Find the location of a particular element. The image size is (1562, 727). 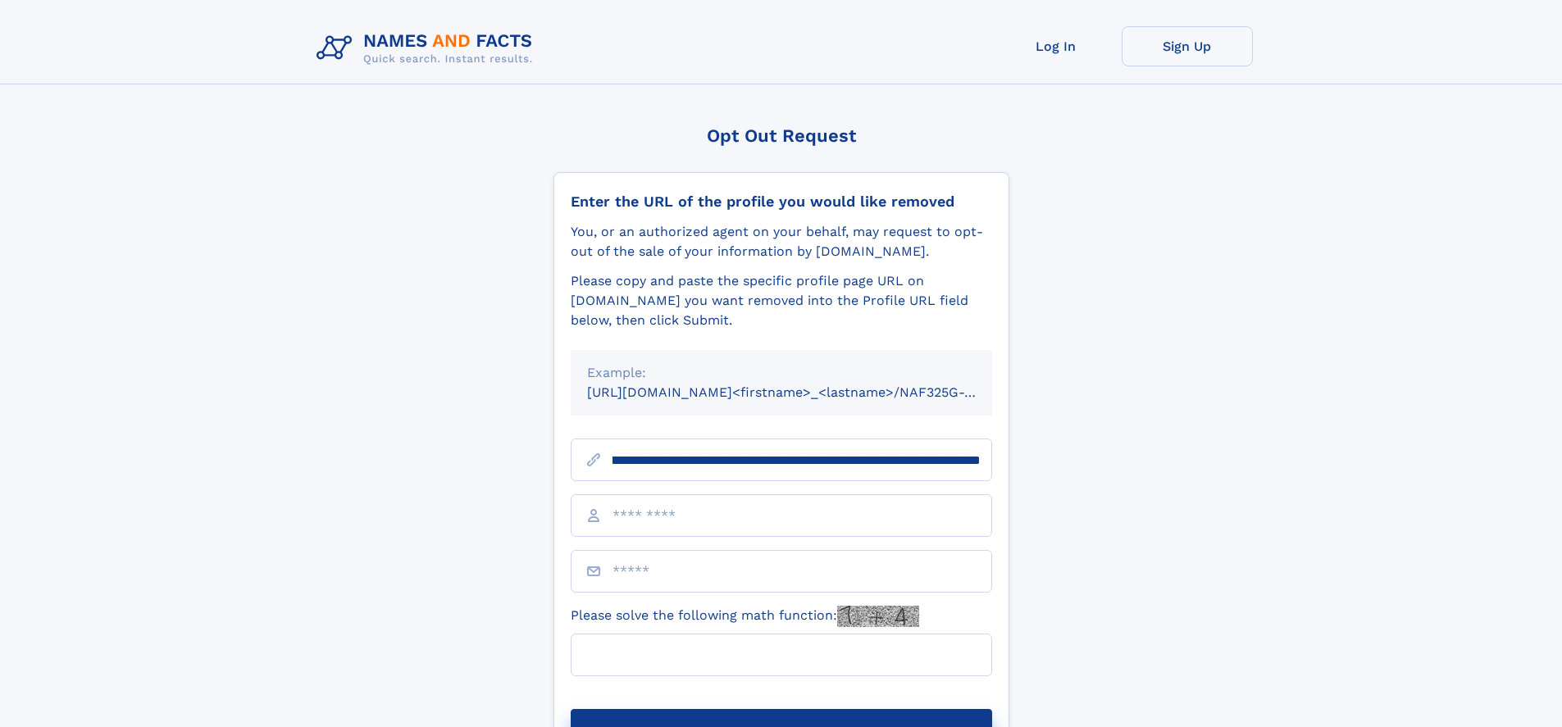

div: Example: is located at coordinates (782, 373).